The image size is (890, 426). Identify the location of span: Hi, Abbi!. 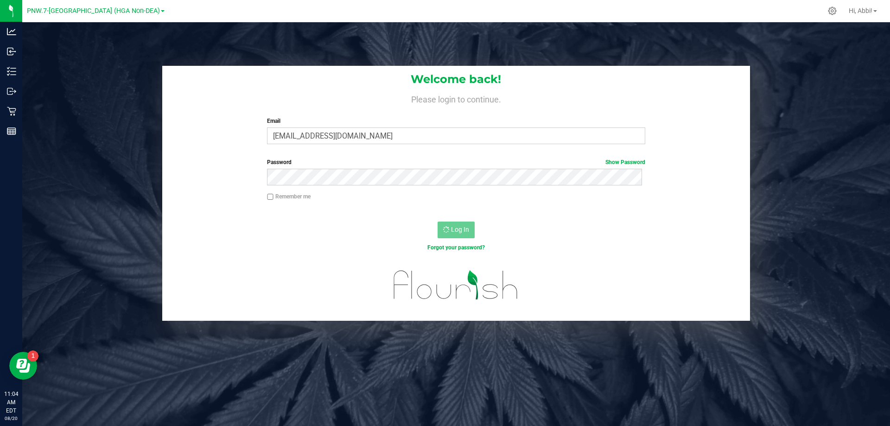
(860, 11).